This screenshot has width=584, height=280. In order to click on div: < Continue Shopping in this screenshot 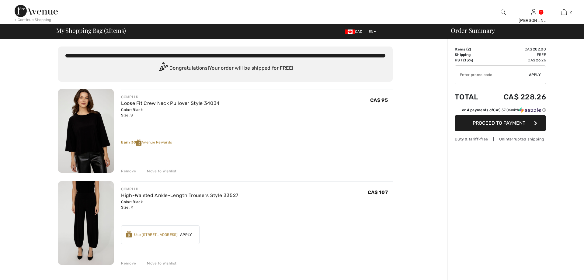, I will do `click(33, 20)`.